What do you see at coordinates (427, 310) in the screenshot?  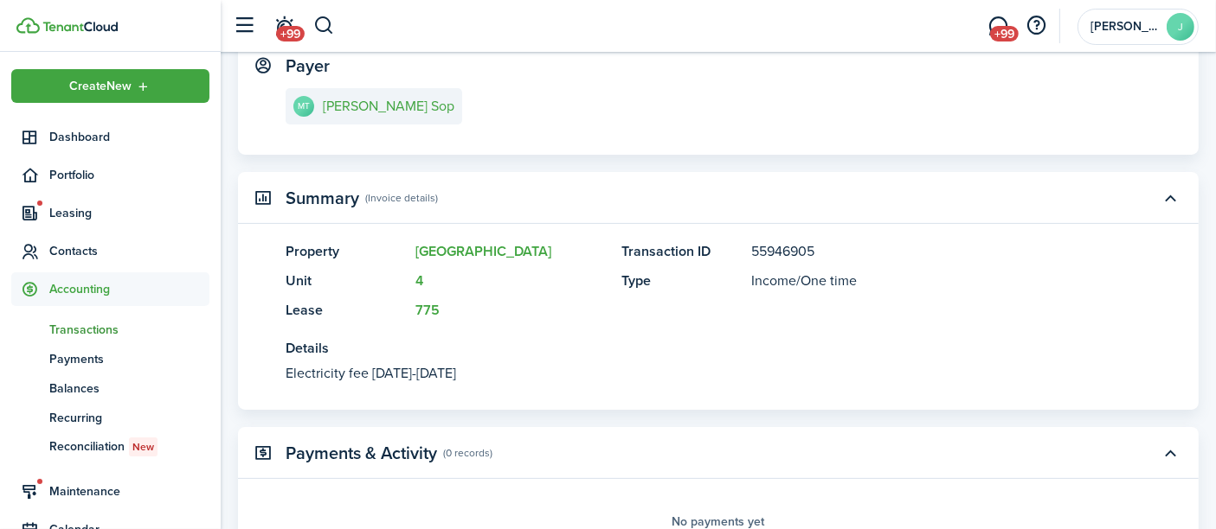 I see `a: 775` at bounding box center [427, 310].